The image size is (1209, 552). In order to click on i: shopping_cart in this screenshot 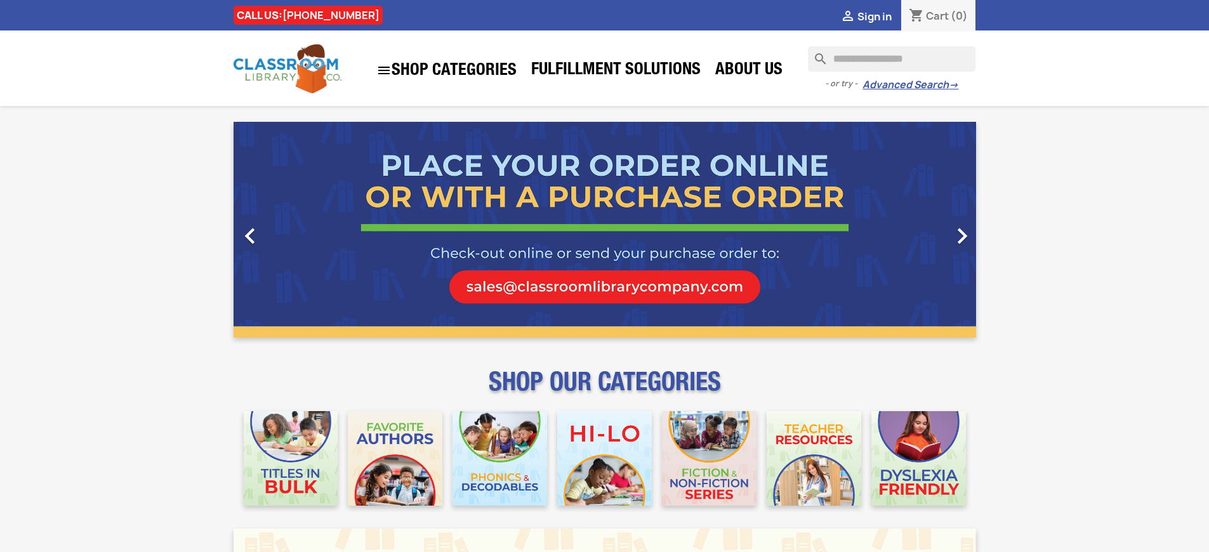, I will do `click(917, 17)`.